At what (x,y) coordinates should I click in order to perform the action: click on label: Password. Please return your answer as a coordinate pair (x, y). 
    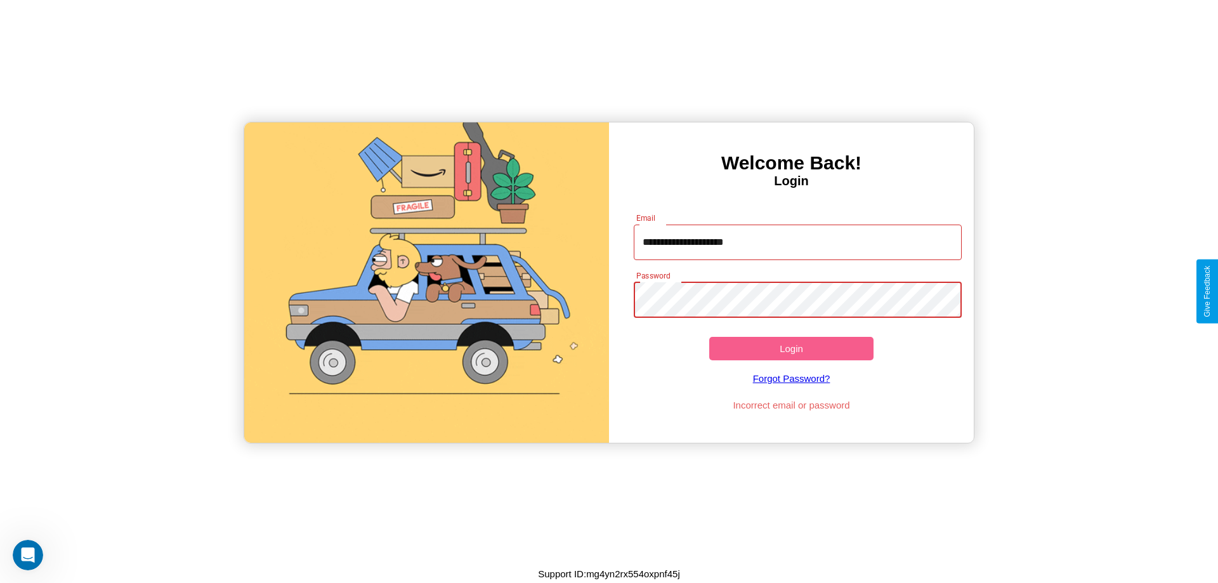
    Looking at the image, I should click on (653, 275).